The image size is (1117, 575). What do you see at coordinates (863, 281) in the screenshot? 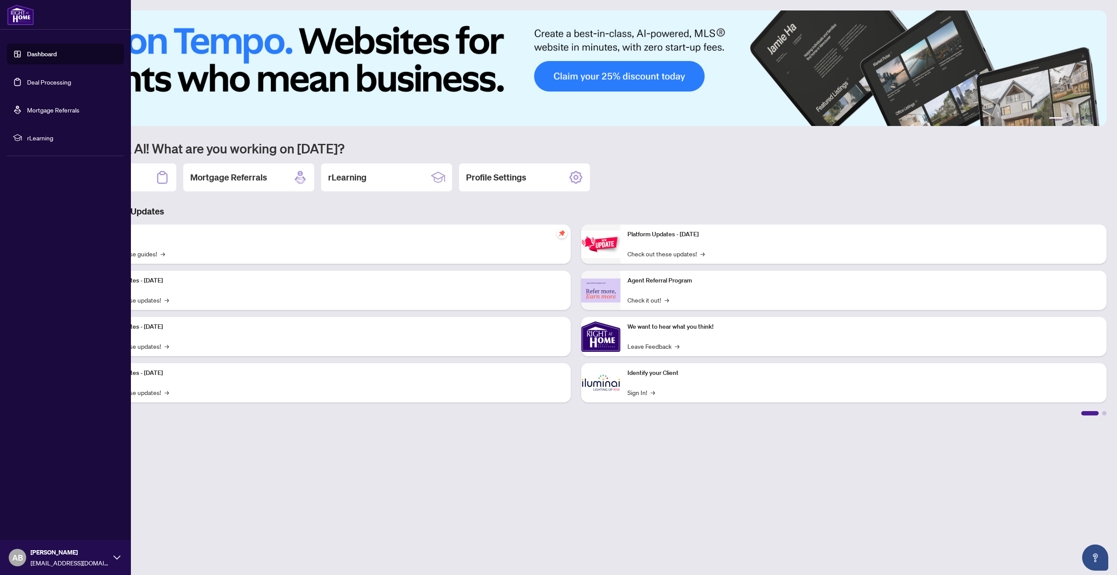
I see `p: Agent Referral Program` at bounding box center [863, 281].